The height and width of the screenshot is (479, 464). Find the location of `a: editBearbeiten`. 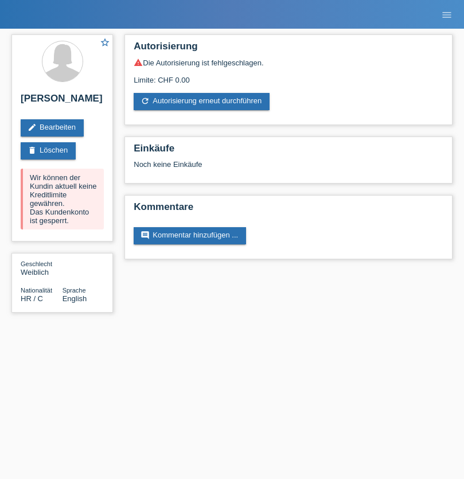

a: editBearbeiten is located at coordinates (52, 128).